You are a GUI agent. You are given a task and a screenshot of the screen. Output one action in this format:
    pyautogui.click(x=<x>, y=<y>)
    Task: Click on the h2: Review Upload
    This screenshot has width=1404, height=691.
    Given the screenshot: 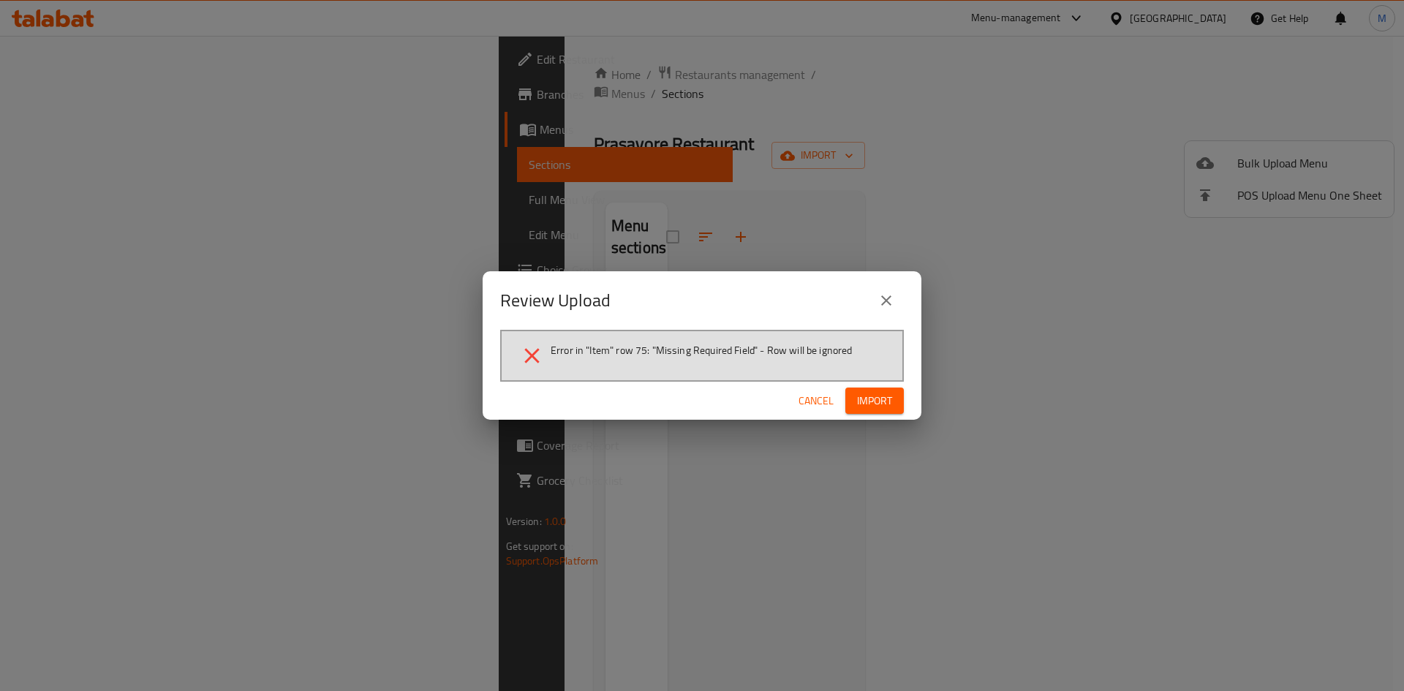 What is the action you would take?
    pyautogui.click(x=555, y=301)
    